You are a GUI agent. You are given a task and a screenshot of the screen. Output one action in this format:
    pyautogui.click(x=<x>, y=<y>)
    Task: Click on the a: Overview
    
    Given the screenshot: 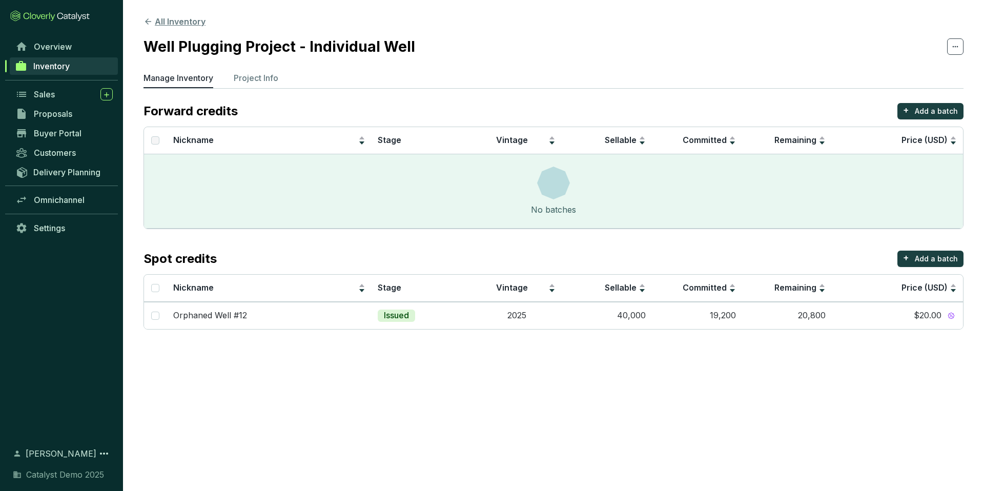 What is the action you would take?
    pyautogui.click(x=64, y=47)
    